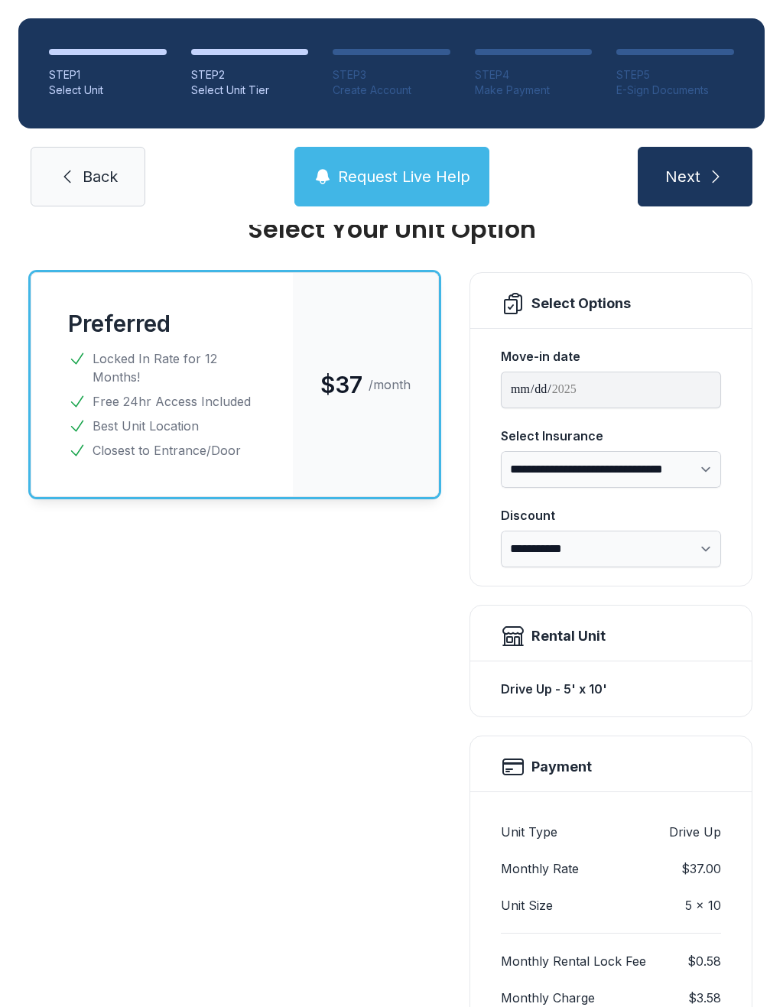  What do you see at coordinates (529, 832) in the screenshot?
I see `dt: Unit Type` at bounding box center [529, 832].